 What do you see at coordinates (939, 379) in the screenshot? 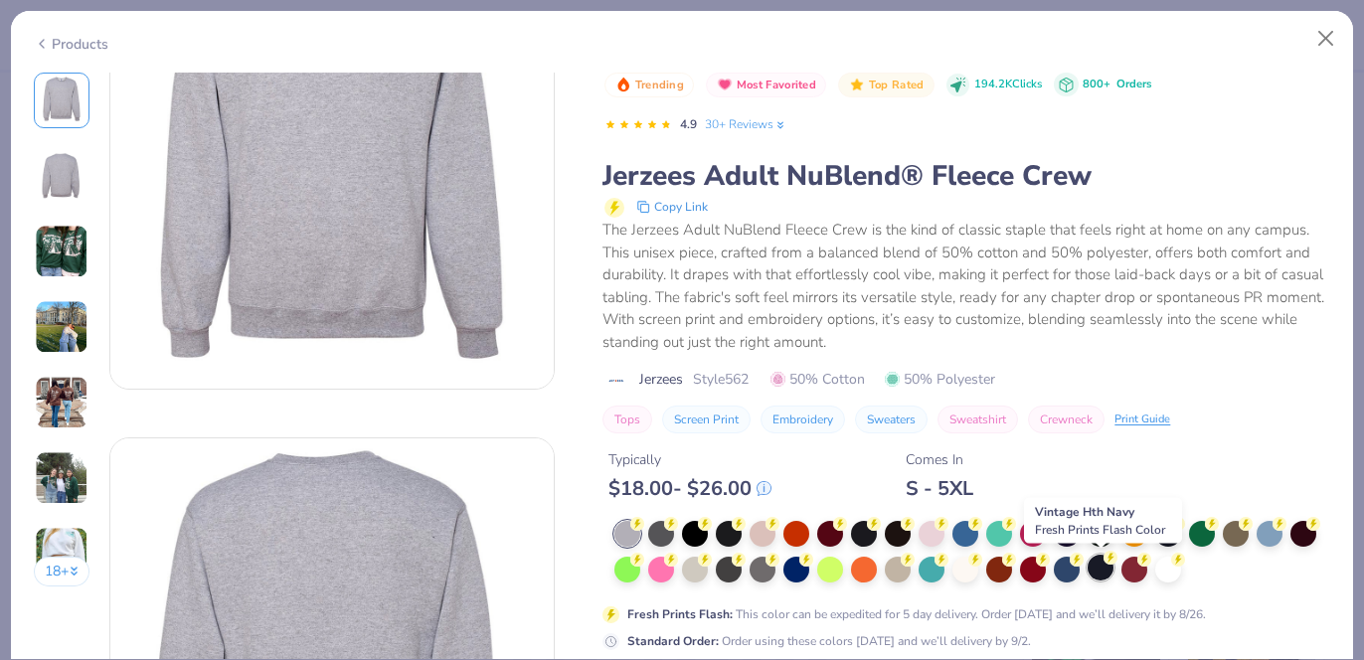
I see `span: 50% Polyester` at bounding box center [939, 379].